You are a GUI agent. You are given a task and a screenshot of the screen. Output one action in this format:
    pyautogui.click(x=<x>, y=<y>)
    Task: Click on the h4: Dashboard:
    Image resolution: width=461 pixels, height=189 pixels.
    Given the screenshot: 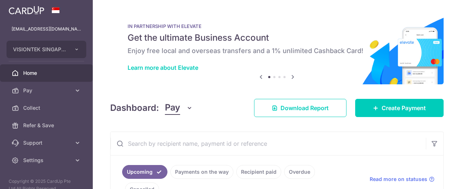 What is the action you would take?
    pyautogui.click(x=135, y=108)
    